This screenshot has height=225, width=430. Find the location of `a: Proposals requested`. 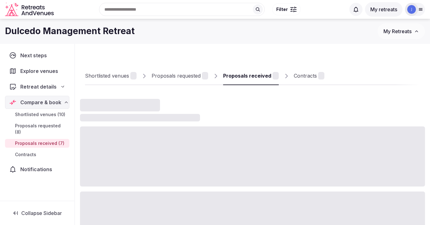

a: Proposals requested is located at coordinates (180, 76).